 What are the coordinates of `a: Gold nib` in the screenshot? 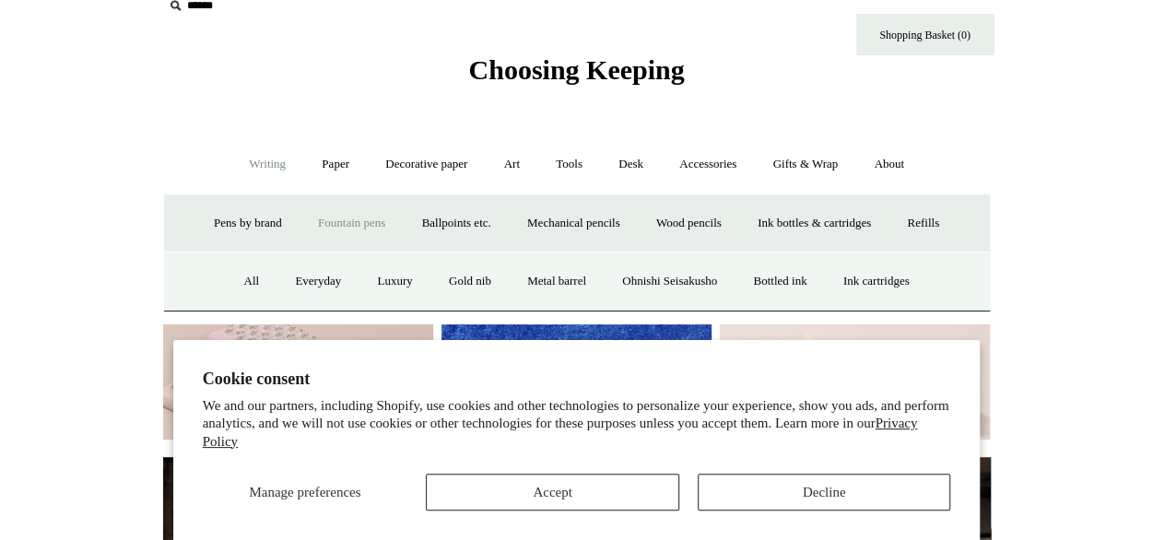 It's located at (470, 281).